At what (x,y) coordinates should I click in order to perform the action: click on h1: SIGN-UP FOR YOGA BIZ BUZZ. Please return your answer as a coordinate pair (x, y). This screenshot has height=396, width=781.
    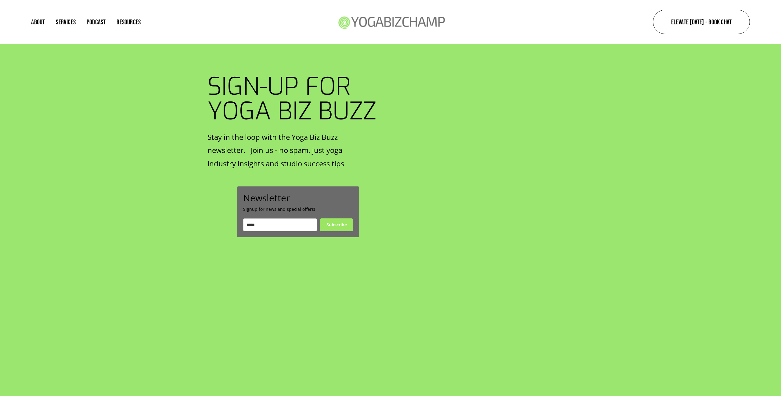
    Looking at the image, I should click on (306, 99).